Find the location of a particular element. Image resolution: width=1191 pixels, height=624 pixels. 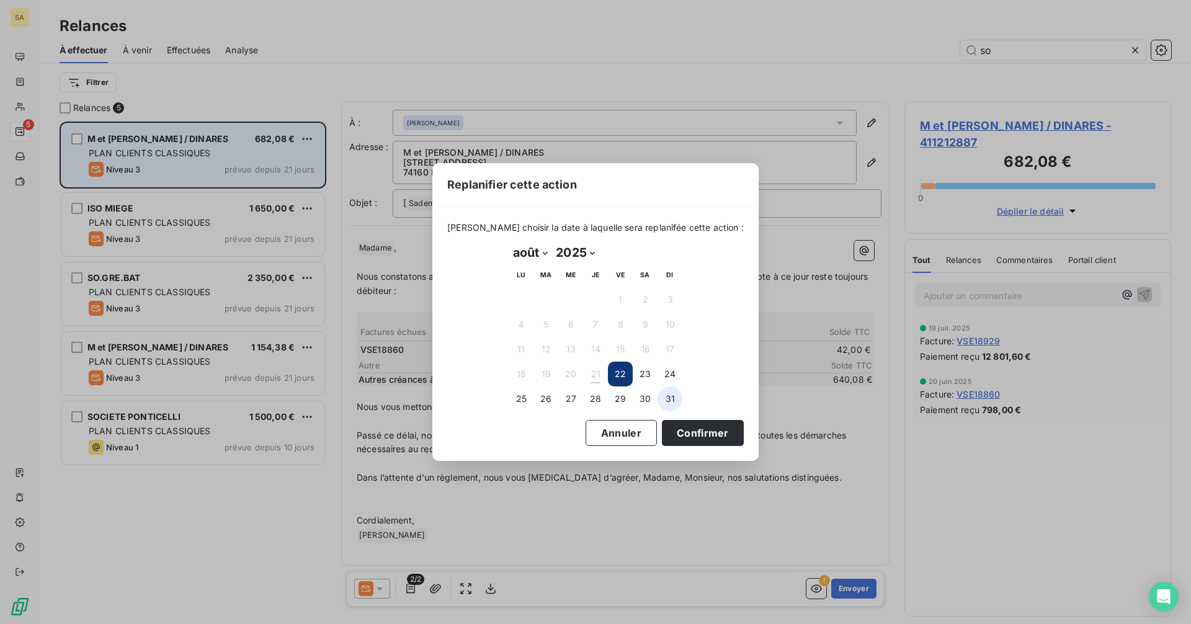

button: 12 is located at coordinates (546, 349).